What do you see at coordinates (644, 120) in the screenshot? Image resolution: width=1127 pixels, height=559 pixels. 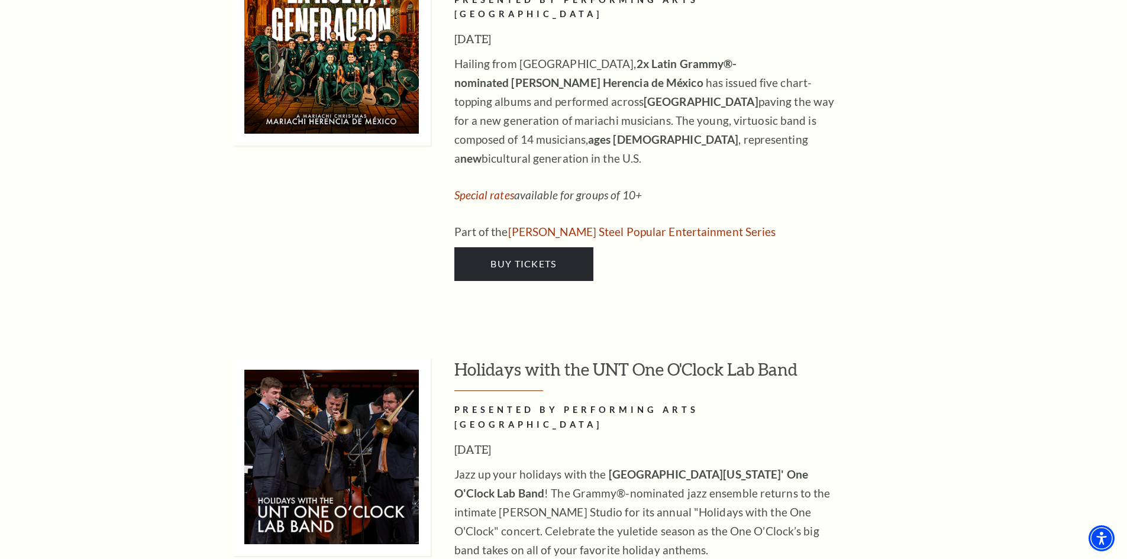 I see `span: has issued five chart-topping albums and performed across paving the way for a new generation of ...` at bounding box center [644, 120].